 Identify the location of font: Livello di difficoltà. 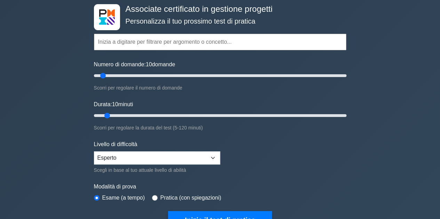
(115, 144).